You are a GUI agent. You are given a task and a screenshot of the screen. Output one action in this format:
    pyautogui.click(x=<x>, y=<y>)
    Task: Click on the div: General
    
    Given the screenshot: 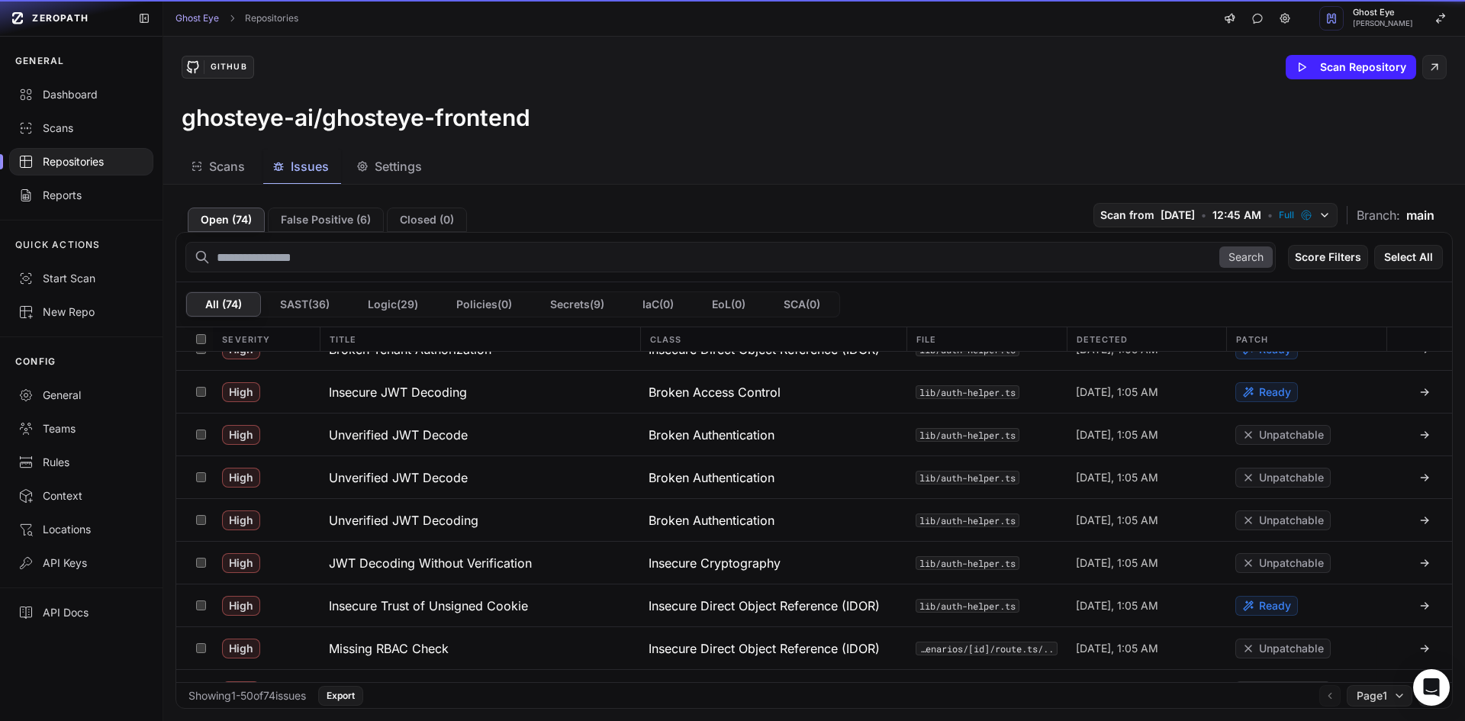 What is the action you would take?
    pyautogui.click(x=81, y=395)
    